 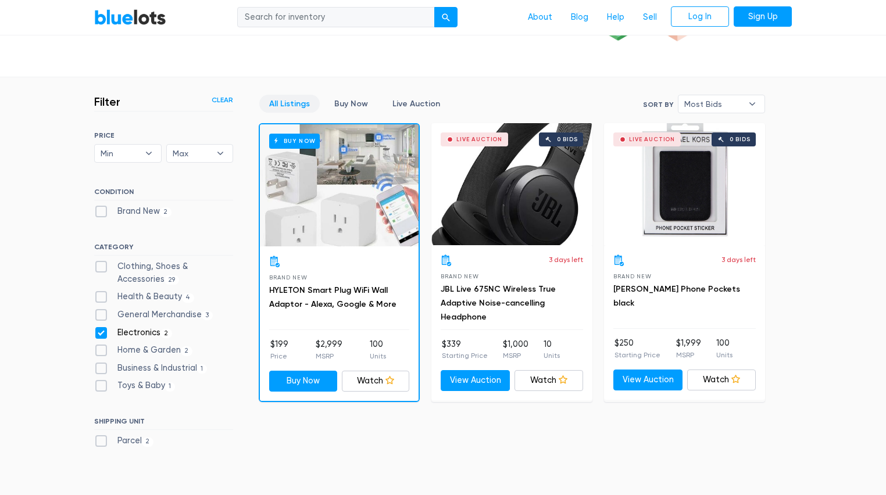 What do you see at coordinates (207, 316) in the screenshot?
I see `span: 3` at bounding box center [207, 316].